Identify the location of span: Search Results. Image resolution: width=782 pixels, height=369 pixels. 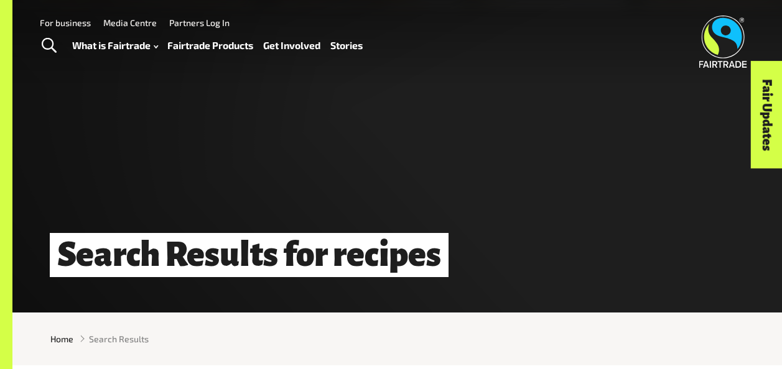
(119, 339).